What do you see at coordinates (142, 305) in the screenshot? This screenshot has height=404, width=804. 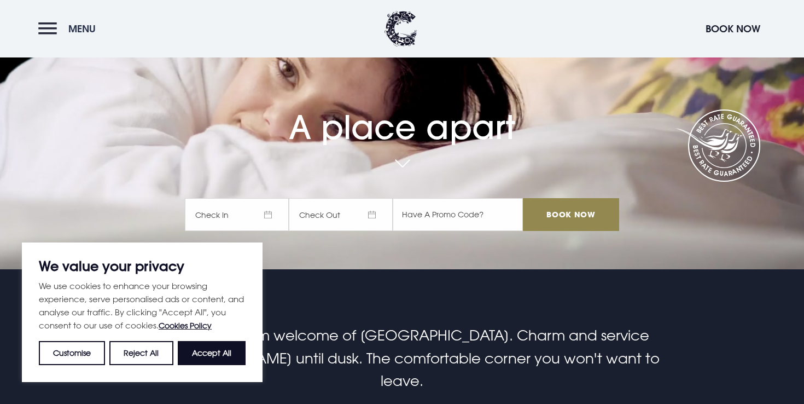 I see `p: We use cookies to enhance your browsing experience, serve personalised ads or content, and analys...` at bounding box center [142, 305].